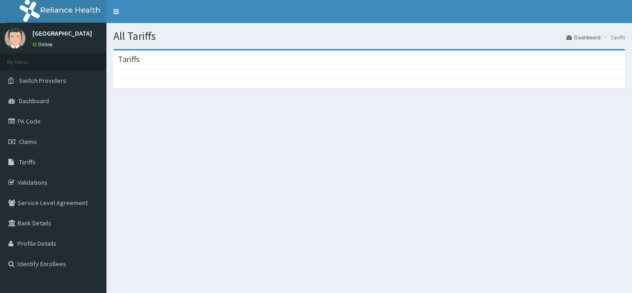  Describe the element at coordinates (15, 38) in the screenshot. I see `img: User Image` at that location.